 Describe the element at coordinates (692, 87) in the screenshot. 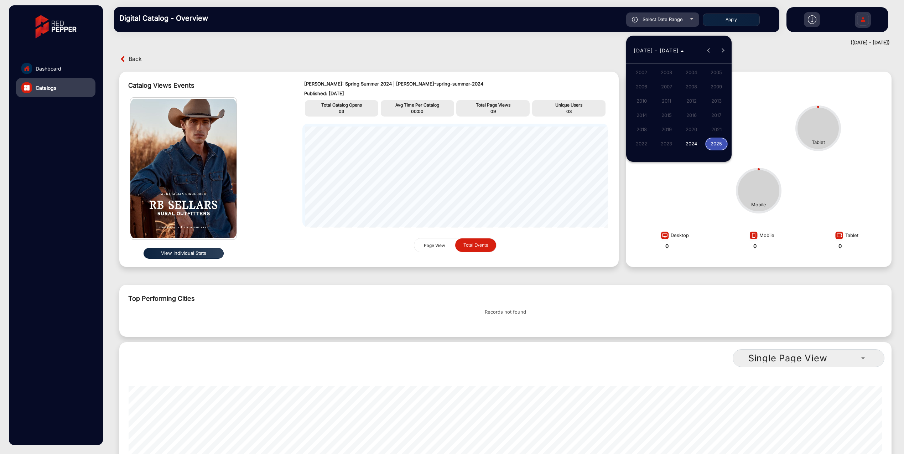

I see `button: 2008` at that location.